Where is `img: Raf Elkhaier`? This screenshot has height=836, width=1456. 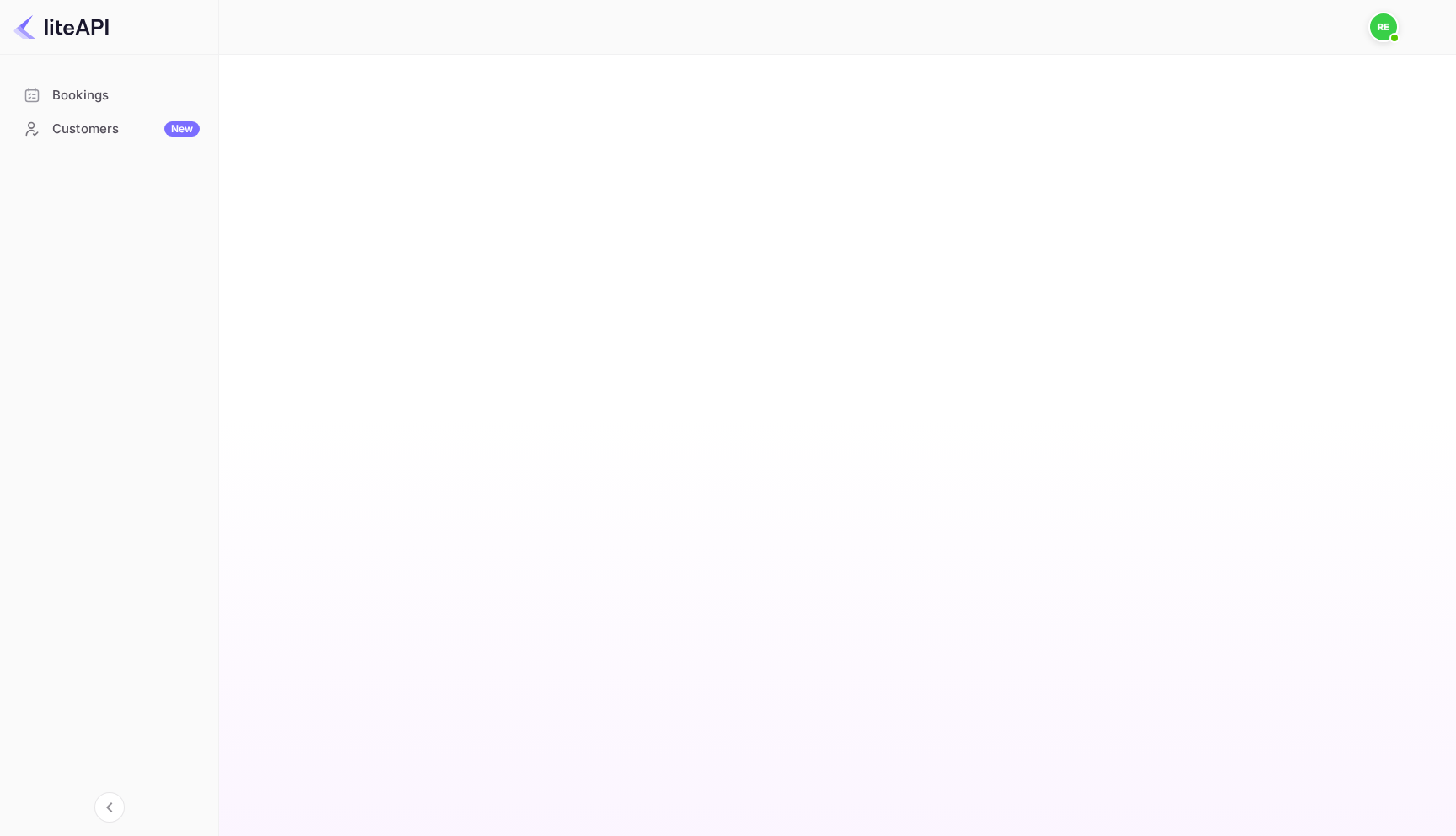 img: Raf Elkhaier is located at coordinates (1384, 27).